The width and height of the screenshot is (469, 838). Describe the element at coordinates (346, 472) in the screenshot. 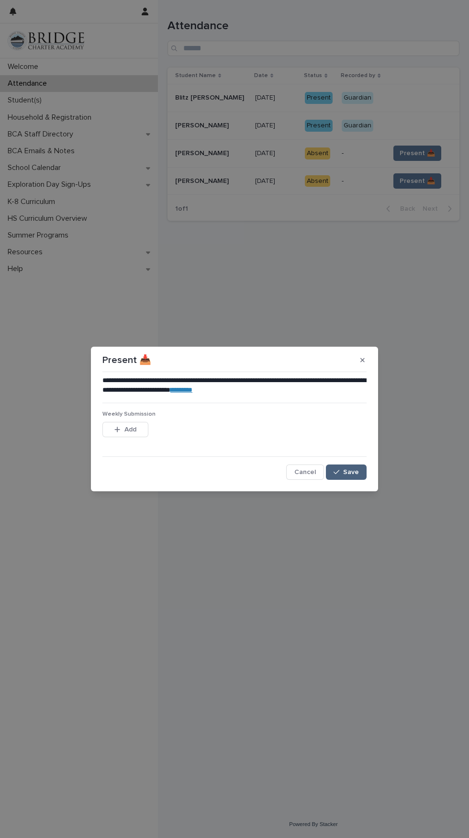

I see `button: Save` at that location.